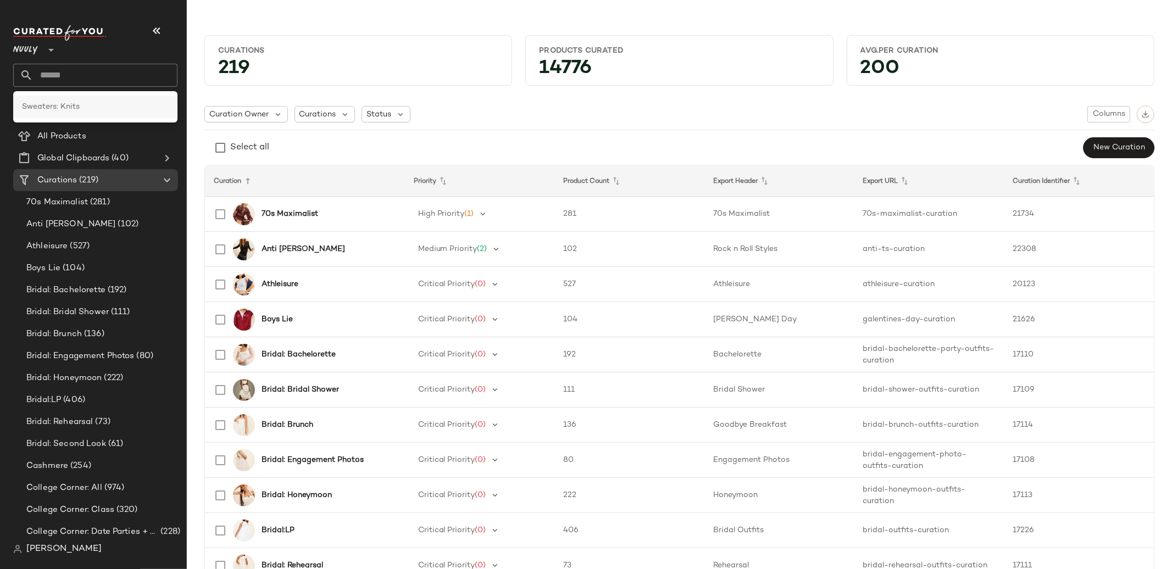 This screenshot has width=1172, height=569. What do you see at coordinates (1078, 249) in the screenshot?
I see `td: 22308` at bounding box center [1078, 249].